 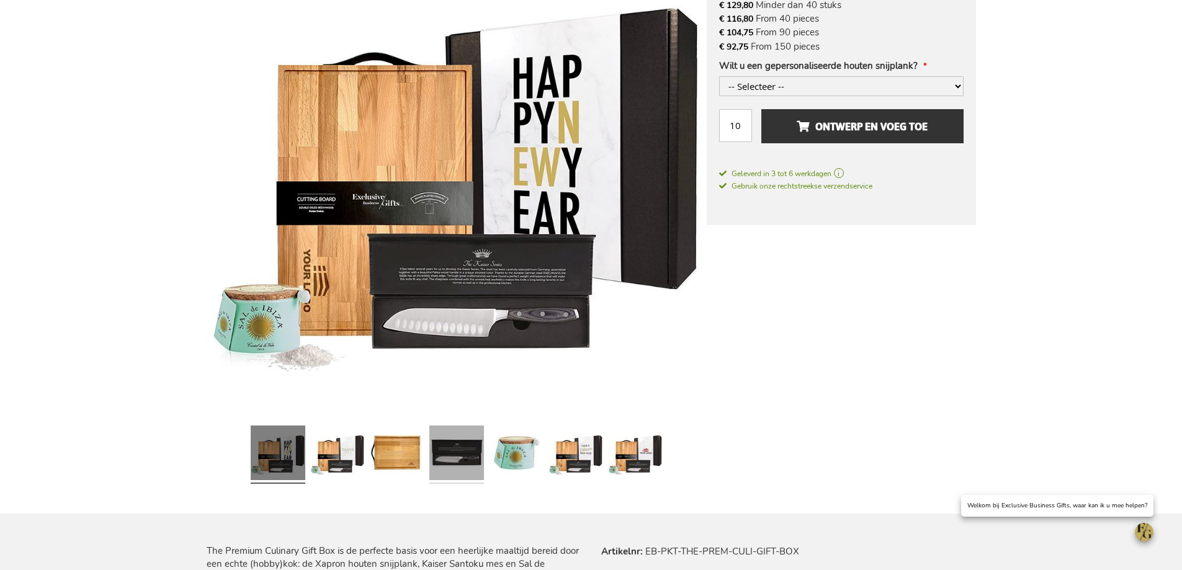 I want to click on li: From 40 pieces, so click(x=842, y=19).